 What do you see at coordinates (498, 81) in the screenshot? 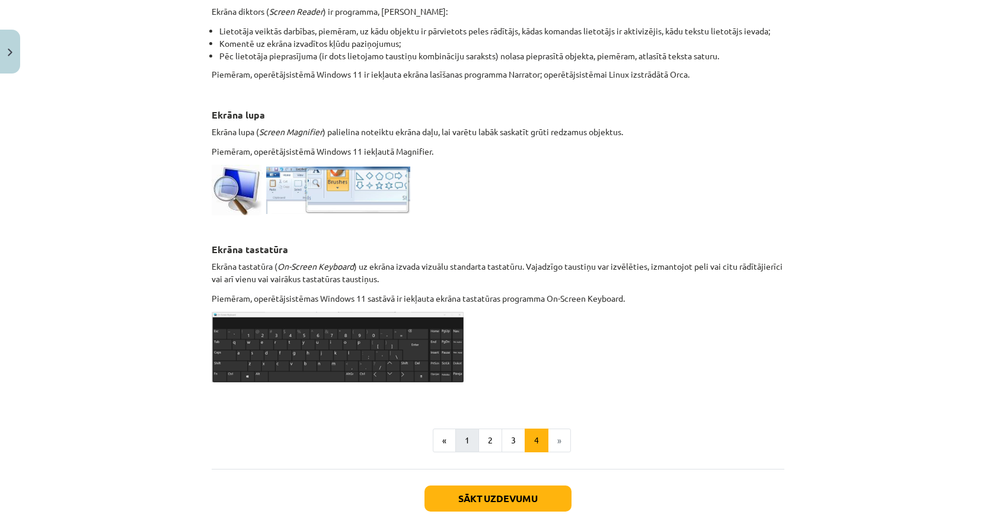
I see `p: Piemēram, operētājsistēmā Windows 11 ir iekļauta ekrāna lasīšanas programma Narrator; operētājsis...` at bounding box center [498, 81].